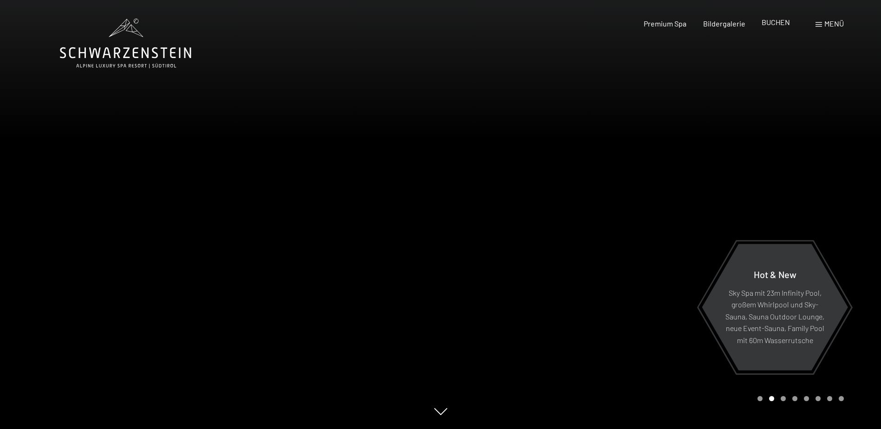  I want to click on div: Carousel Page 1, so click(760, 398).